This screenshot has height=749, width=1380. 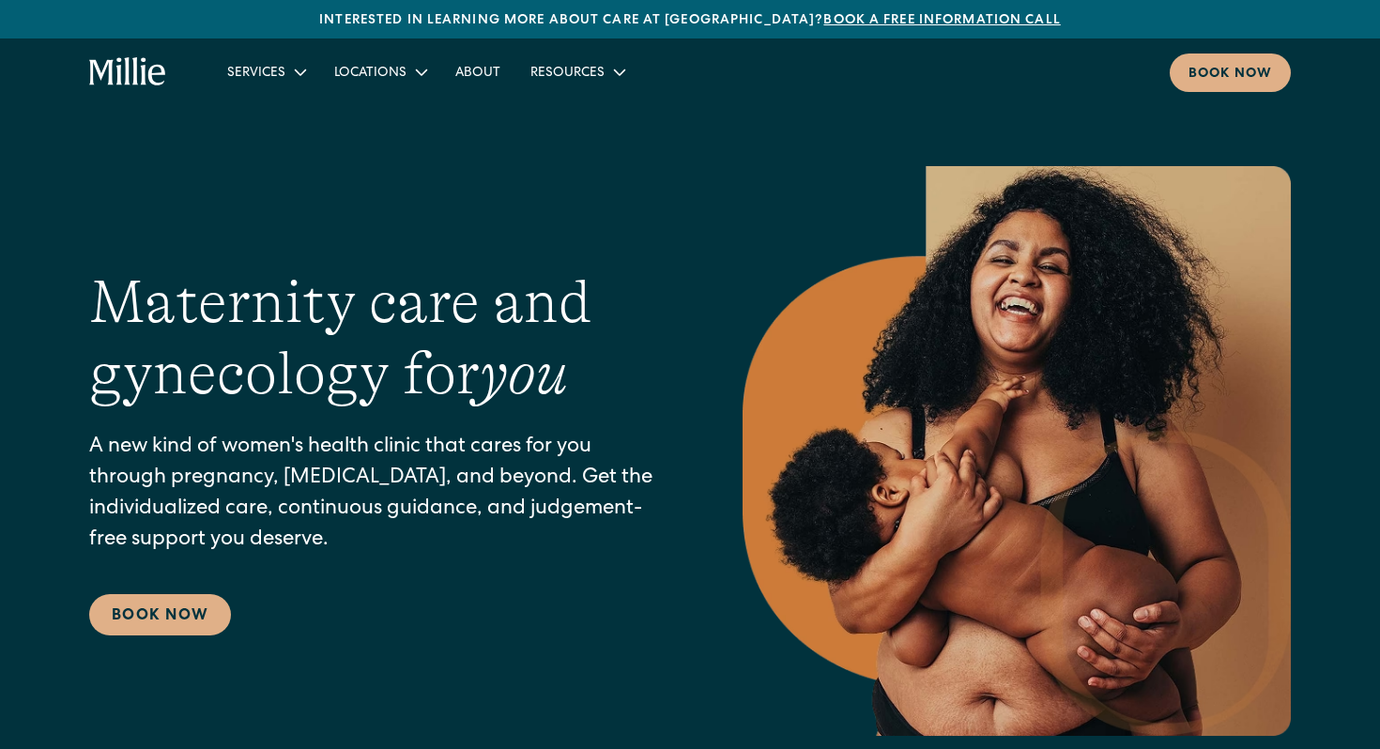 I want to click on em: you, so click(x=524, y=374).